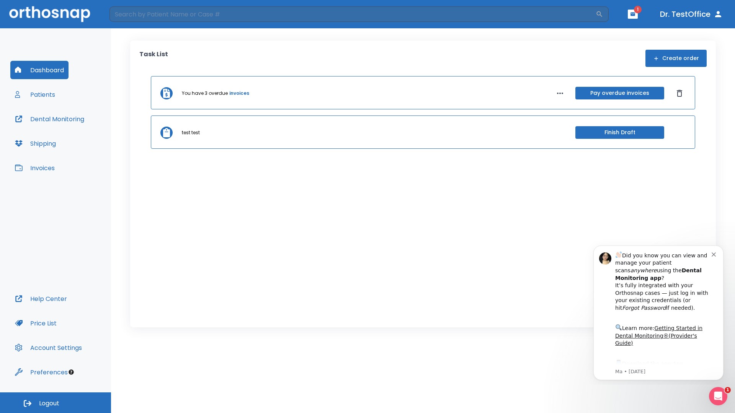 The image size is (735, 413). I want to click on button: Dismiss, so click(680, 93).